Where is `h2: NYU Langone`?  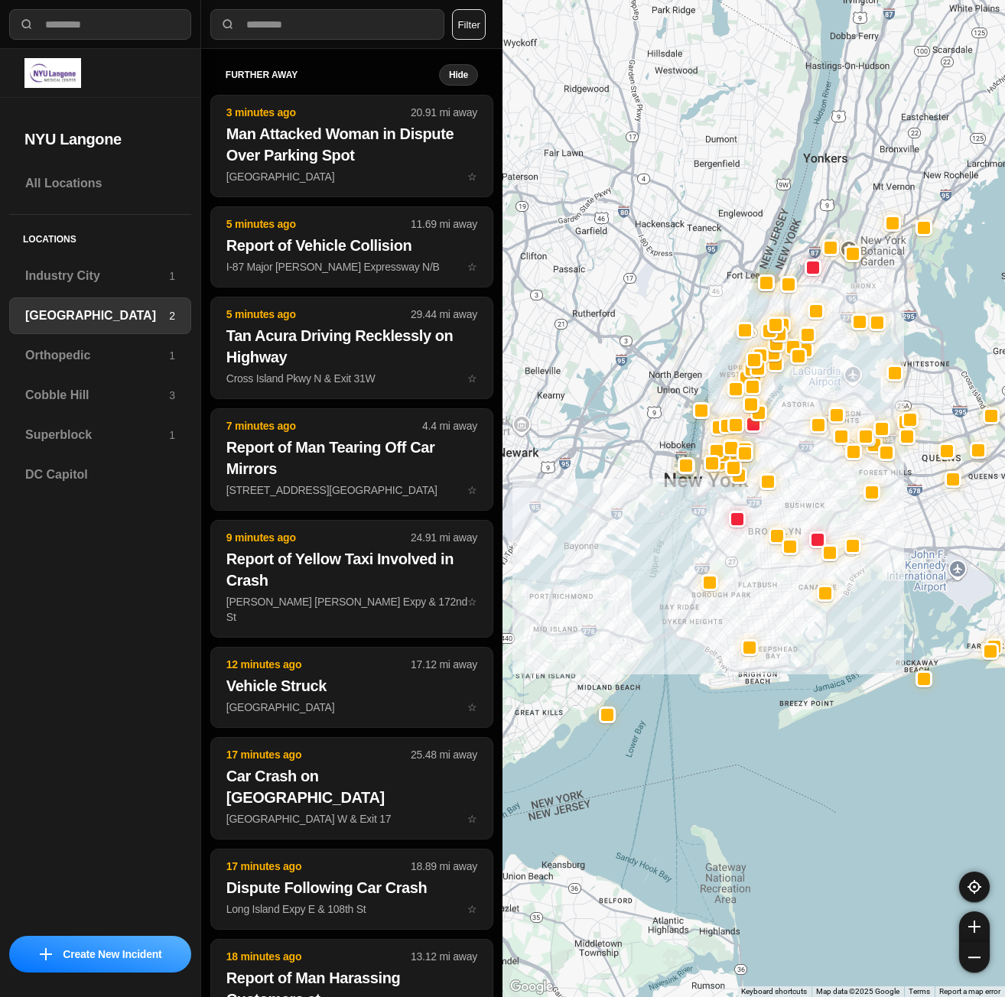
h2: NYU Langone is located at coordinates (100, 139).